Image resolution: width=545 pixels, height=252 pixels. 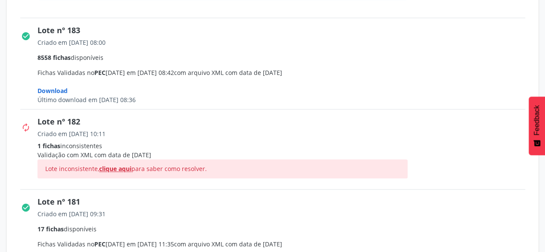 What do you see at coordinates (284, 202) in the screenshot?
I see `div: Lote nº 181` at bounding box center [284, 202].